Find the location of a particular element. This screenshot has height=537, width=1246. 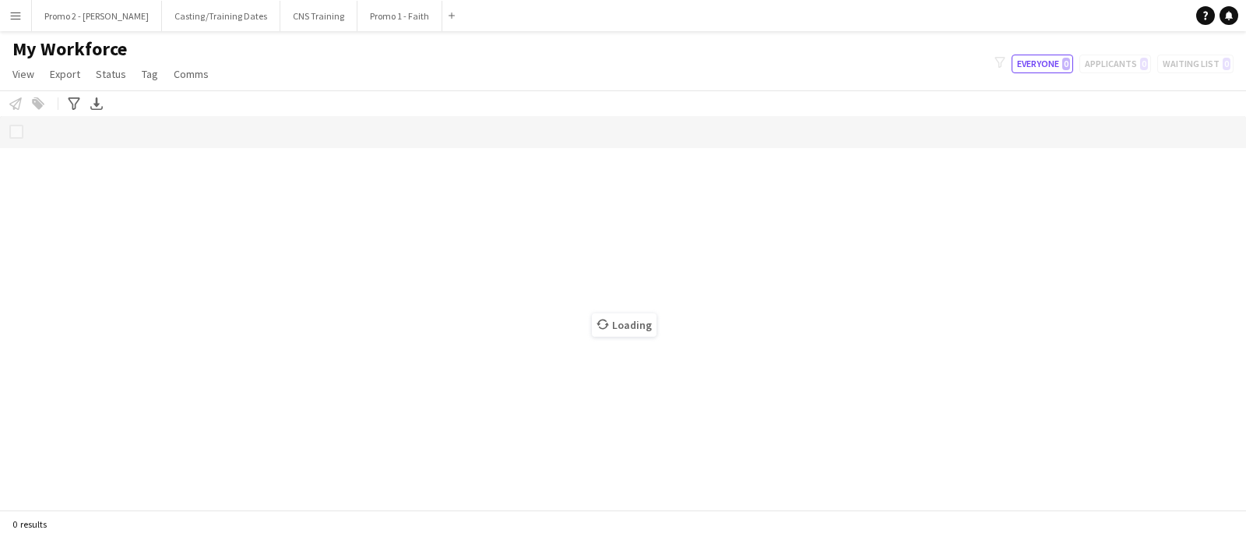

span: My Workforce is located at coordinates (69, 49).